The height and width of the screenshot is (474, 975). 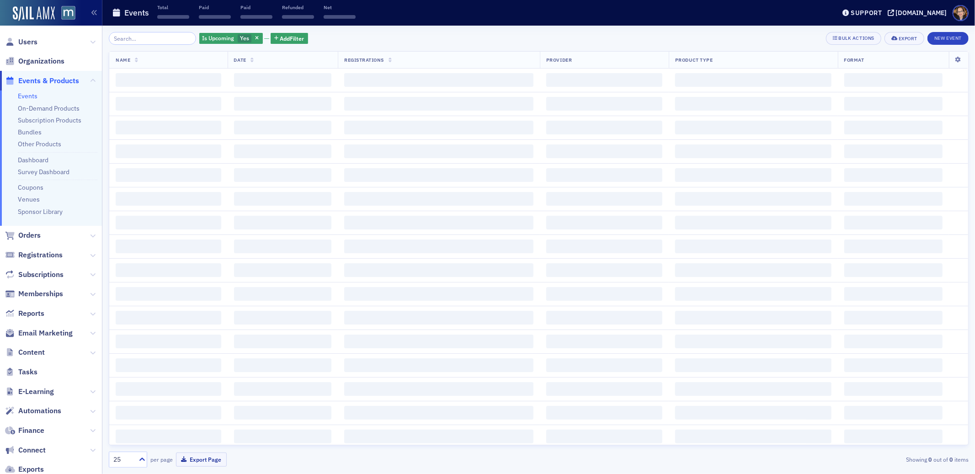 I want to click on p: Net, so click(x=340, y=7).